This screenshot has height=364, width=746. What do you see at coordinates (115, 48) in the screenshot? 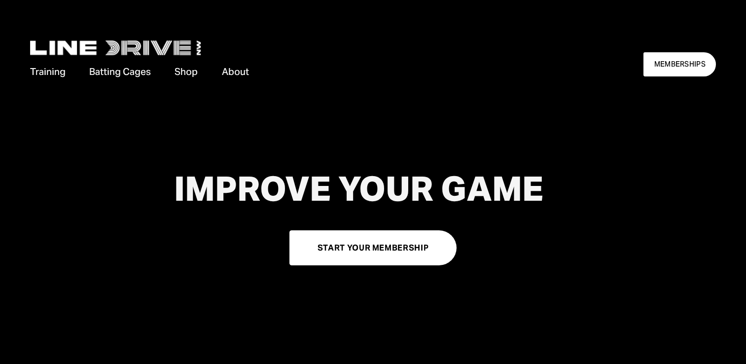
I see `img: LineDrive NorthWest` at bounding box center [115, 48].